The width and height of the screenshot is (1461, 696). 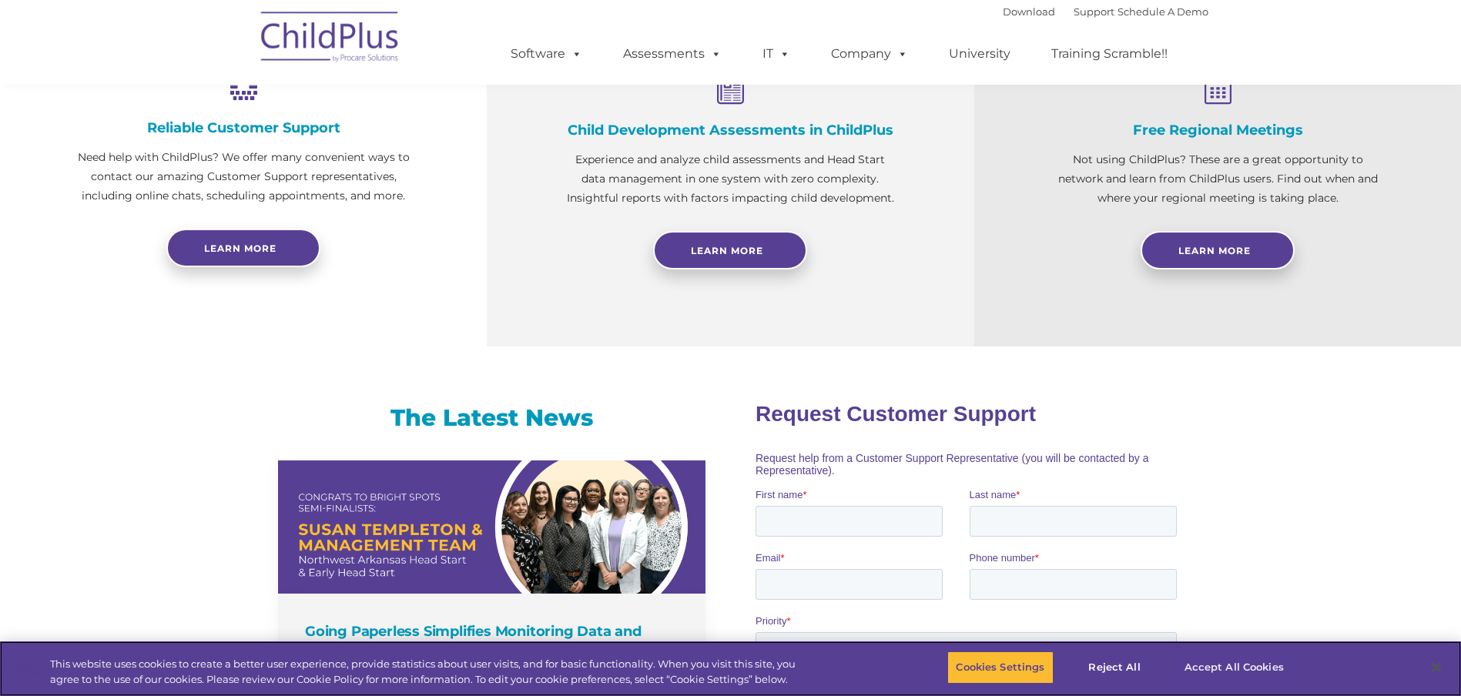 What do you see at coordinates (1000, 668) in the screenshot?
I see `button: Cookies Settings` at bounding box center [1000, 668].